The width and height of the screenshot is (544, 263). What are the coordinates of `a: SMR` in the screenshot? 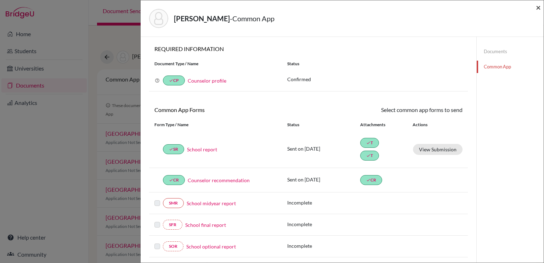 It's located at (173, 203).